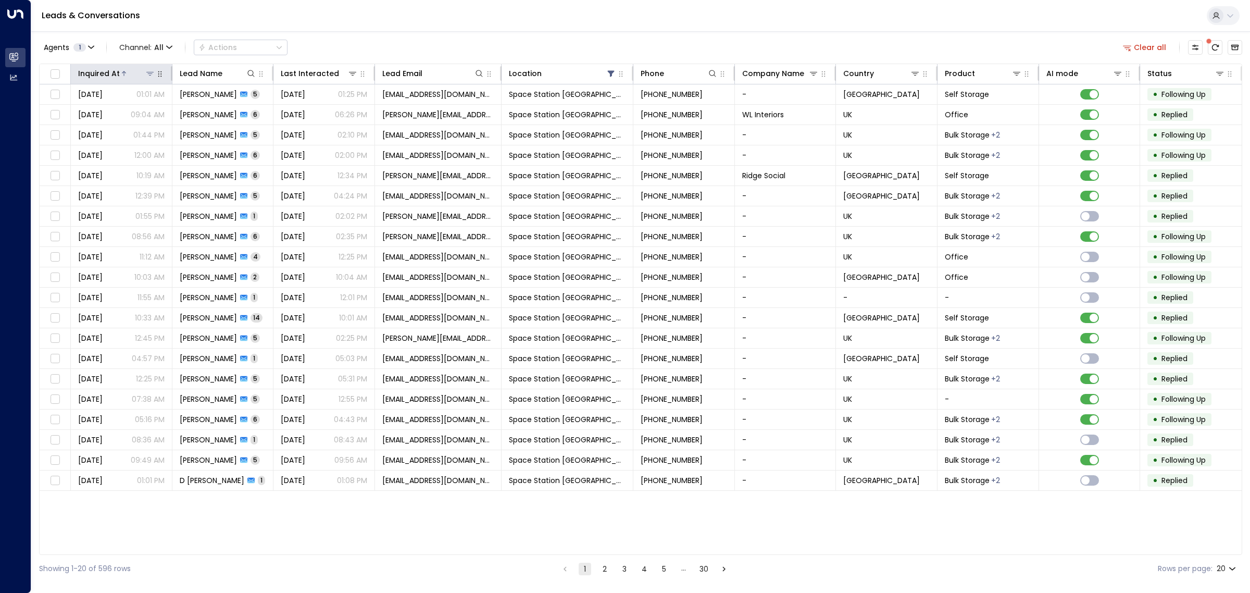  I want to click on span: robbierooroo1965@gmail.com, so click(438, 196).